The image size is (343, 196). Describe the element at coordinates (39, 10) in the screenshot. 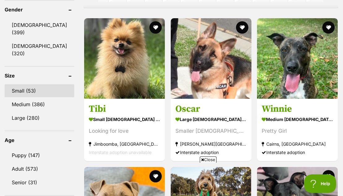

I see `header: Gender` at that location.